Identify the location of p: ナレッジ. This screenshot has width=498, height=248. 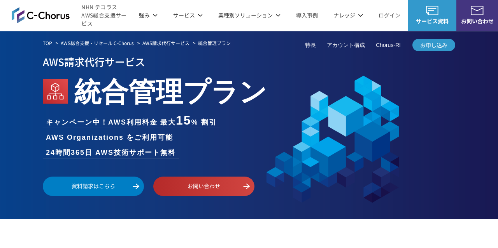
(348, 15).